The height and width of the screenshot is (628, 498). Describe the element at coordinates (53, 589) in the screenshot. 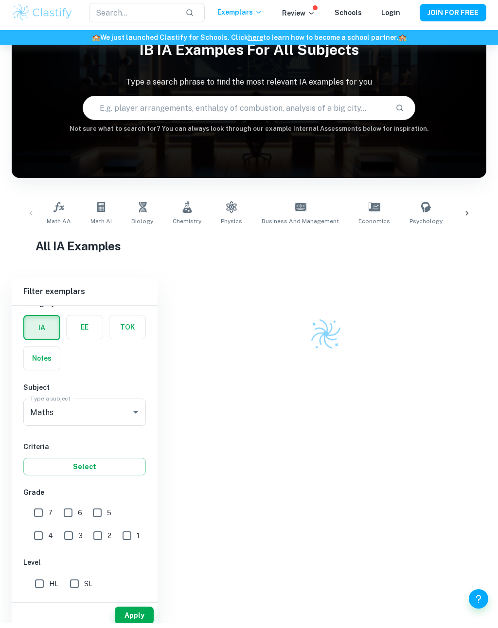

I see `span: HL` at that location.